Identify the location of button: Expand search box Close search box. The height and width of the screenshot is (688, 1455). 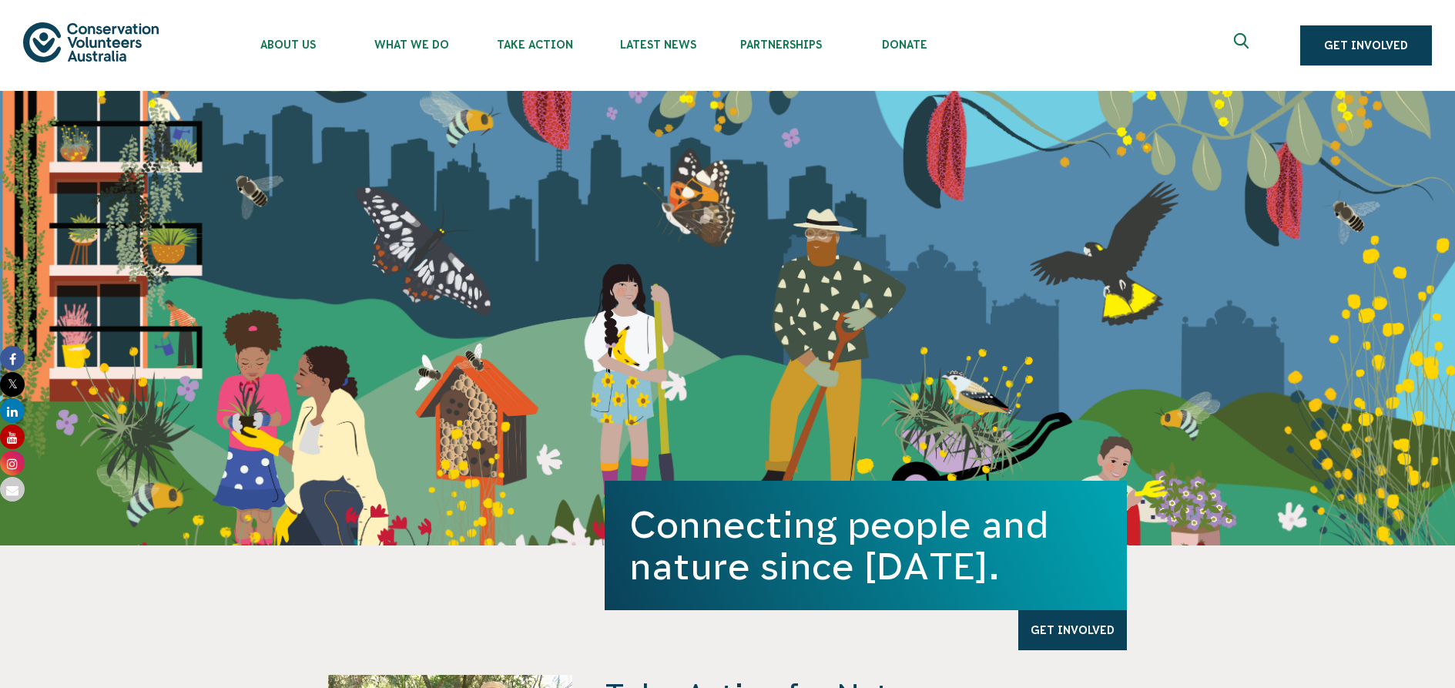
(1243, 45).